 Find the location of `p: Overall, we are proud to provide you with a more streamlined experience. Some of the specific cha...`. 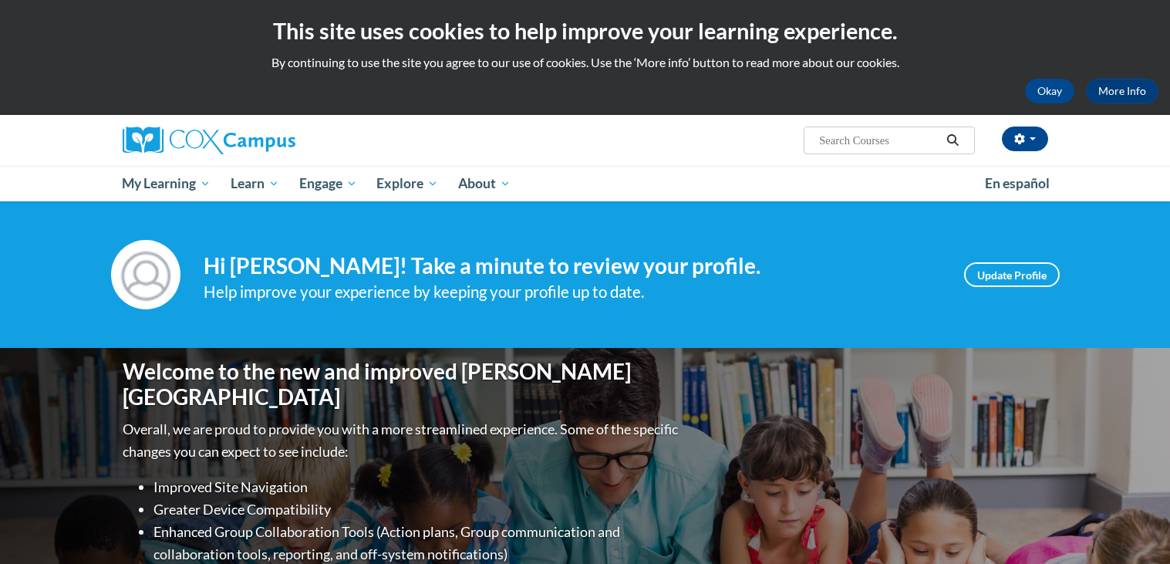

p: Overall, we are proud to provide you with a more streamlined experience. Some of the specific cha... is located at coordinates (402, 441).